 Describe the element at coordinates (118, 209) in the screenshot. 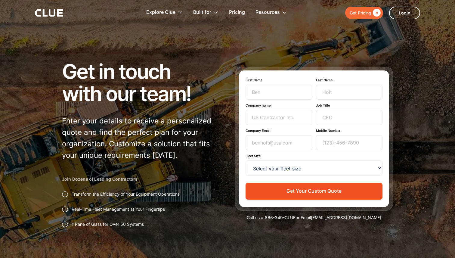

I see `p: Real-Time Fleet Management at Your Fingertips` at that location.